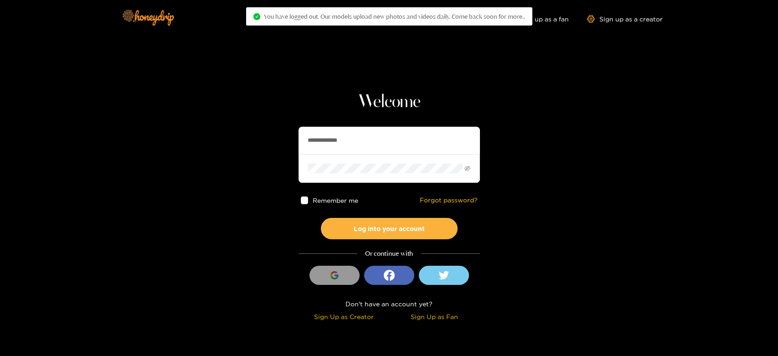 This screenshot has width=778, height=356. What do you see at coordinates (389, 228) in the screenshot?
I see `button: Log into your account` at bounding box center [389, 228].